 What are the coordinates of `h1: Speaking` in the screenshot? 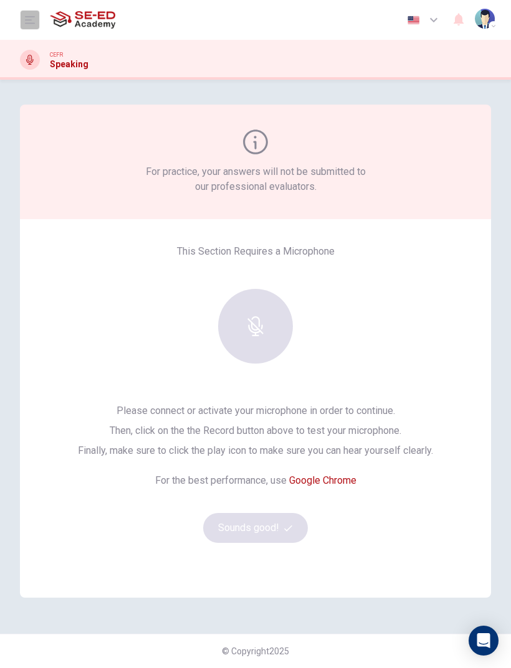 It's located at (69, 64).